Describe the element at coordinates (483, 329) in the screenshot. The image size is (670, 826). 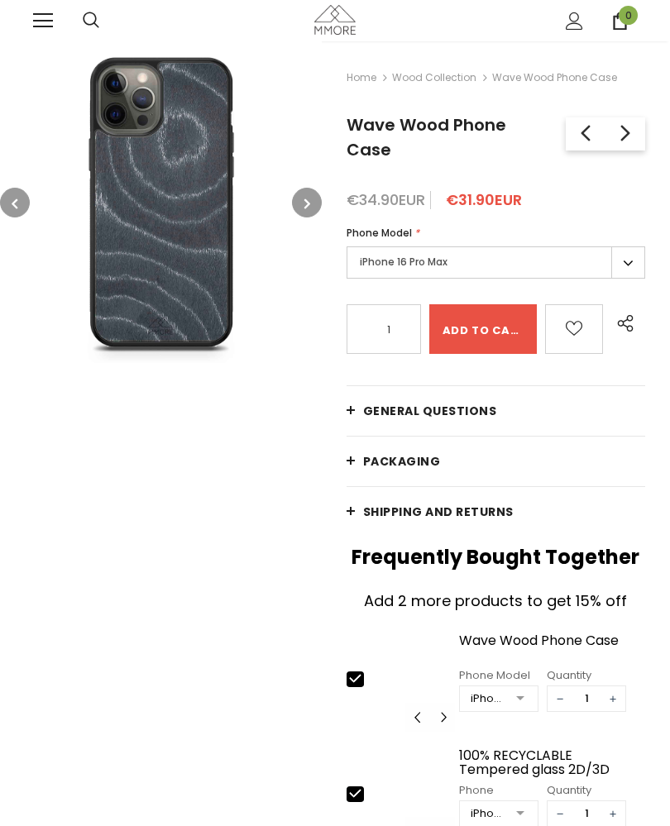
I see `input: Add to cart` at that location.